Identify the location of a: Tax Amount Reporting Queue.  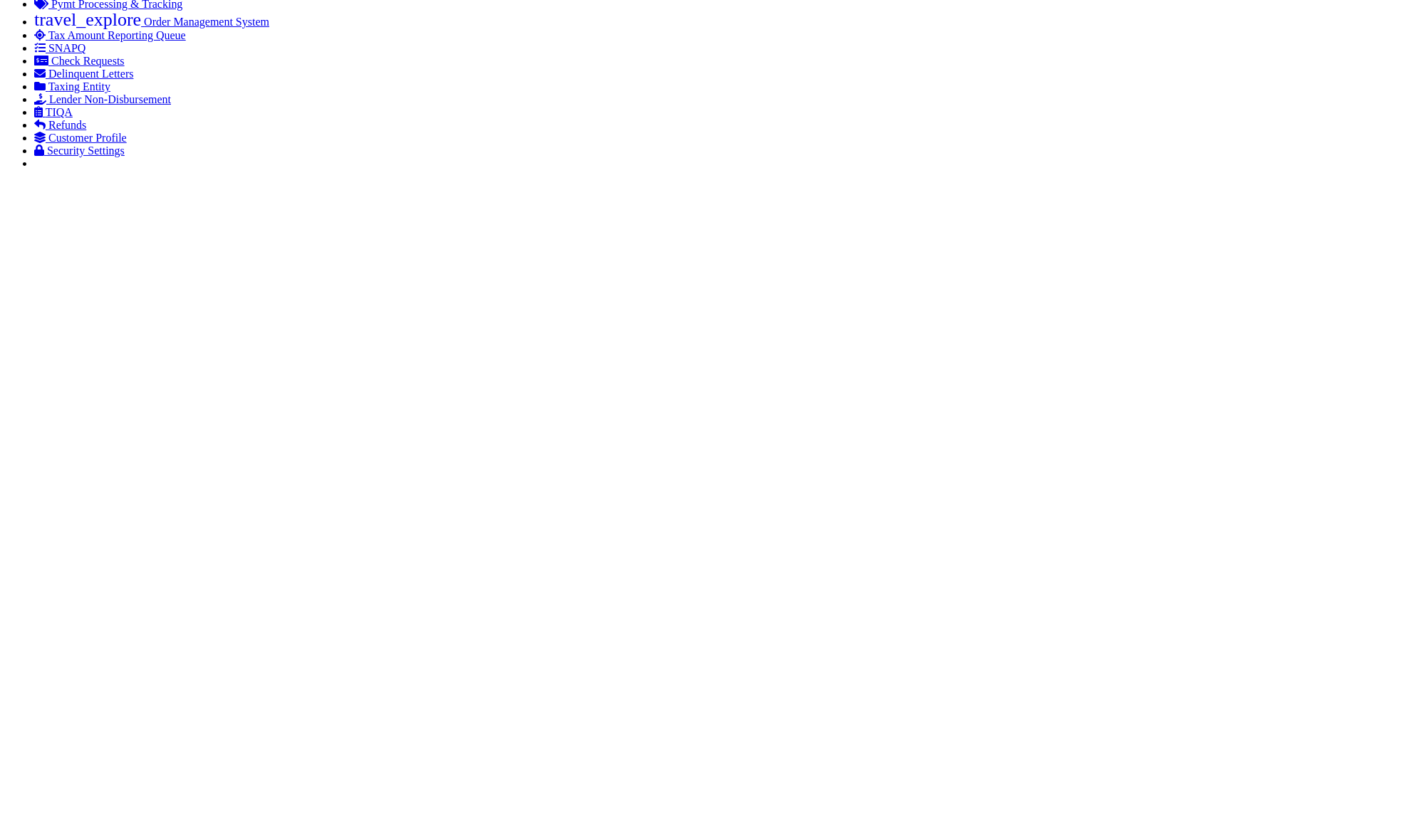
(109, 35).